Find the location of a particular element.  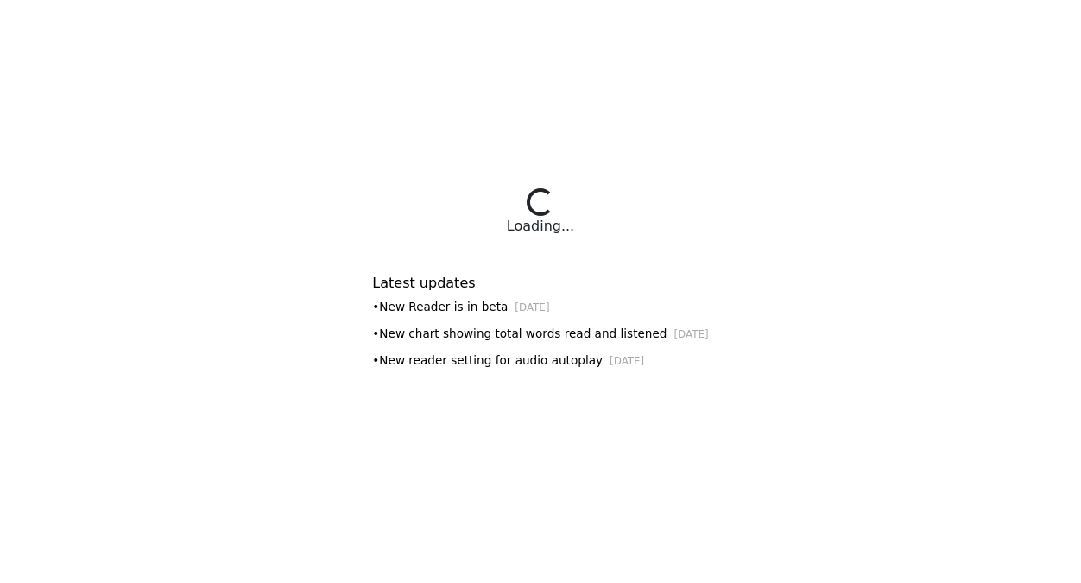

div: Loading... is located at coordinates (541, 226).